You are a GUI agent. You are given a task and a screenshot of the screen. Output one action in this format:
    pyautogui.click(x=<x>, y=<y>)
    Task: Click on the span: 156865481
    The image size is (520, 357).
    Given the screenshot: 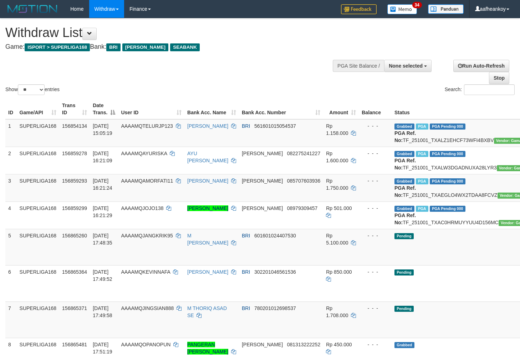 What is the action you would take?
    pyautogui.click(x=74, y=345)
    